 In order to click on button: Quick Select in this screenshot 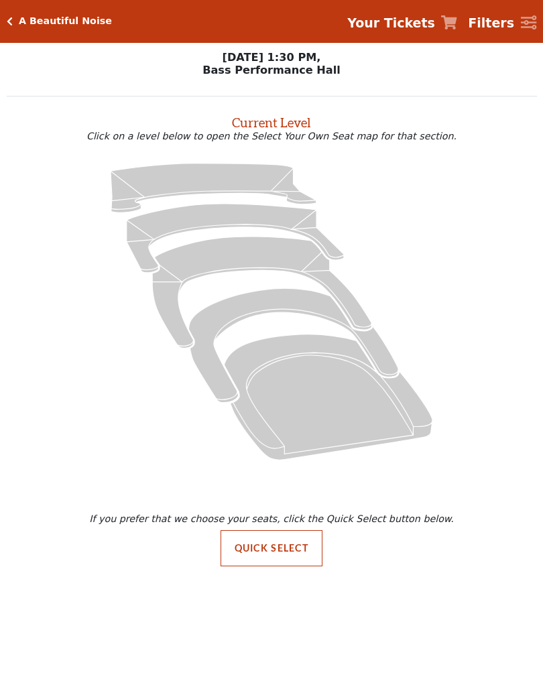, I will do `click(271, 548)`.